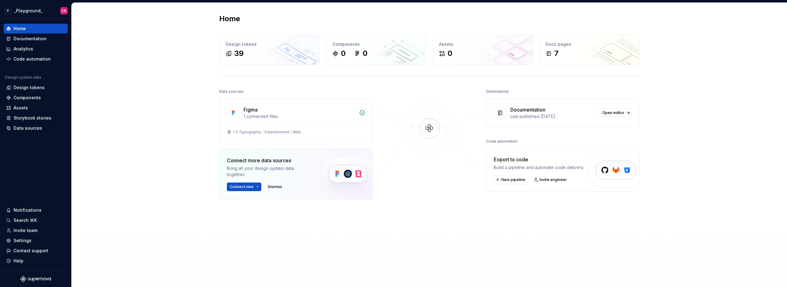 The image size is (787, 287). What do you see at coordinates (296, 120) in the screenshot?
I see `a: Figma1 connected files1.3 Typography - Entertainment / Web` at bounding box center [296, 120].